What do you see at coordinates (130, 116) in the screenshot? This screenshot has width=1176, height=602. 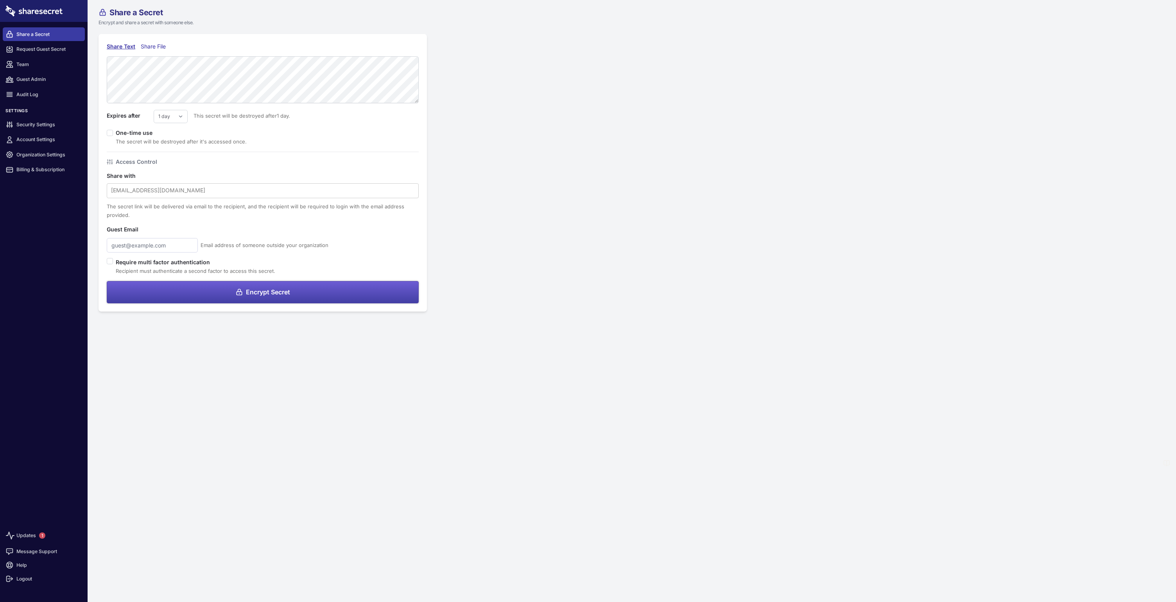 I see `label: Expires after` at bounding box center [130, 116].